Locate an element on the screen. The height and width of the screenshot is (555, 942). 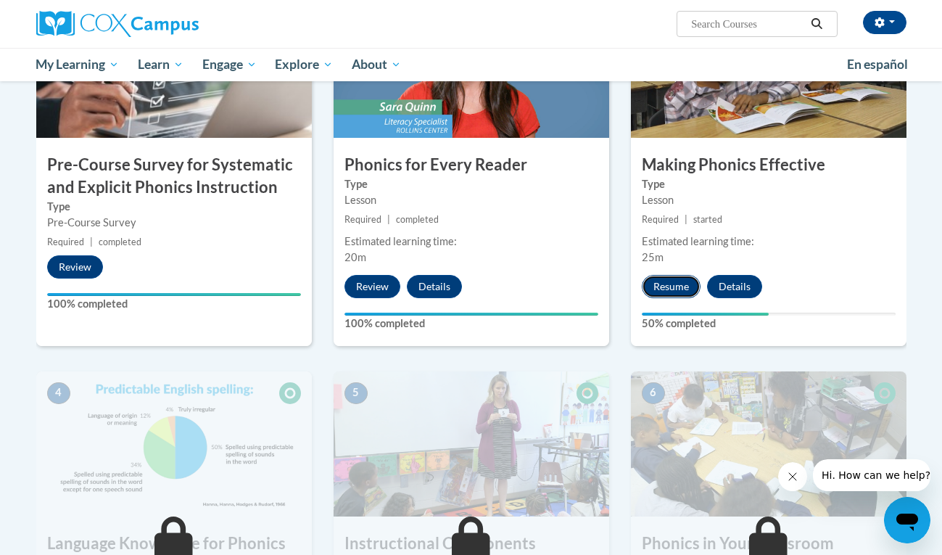
h3: Making Phonics Effective is located at coordinates (769, 165).